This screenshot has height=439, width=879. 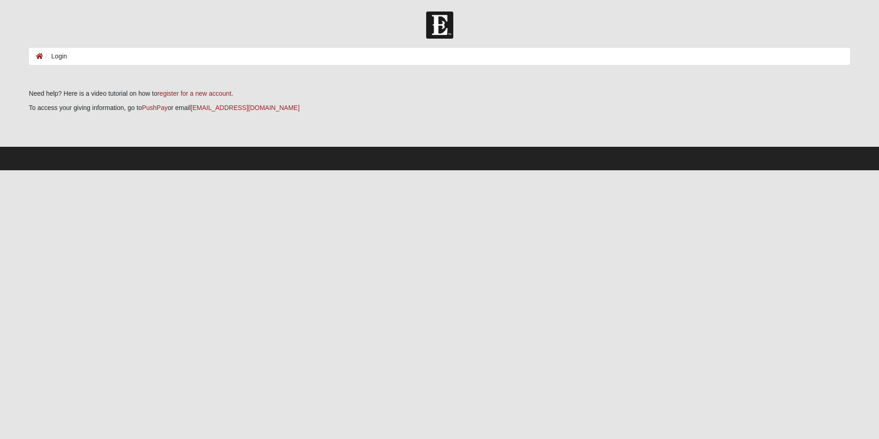 I want to click on a: register for a new account, so click(x=194, y=93).